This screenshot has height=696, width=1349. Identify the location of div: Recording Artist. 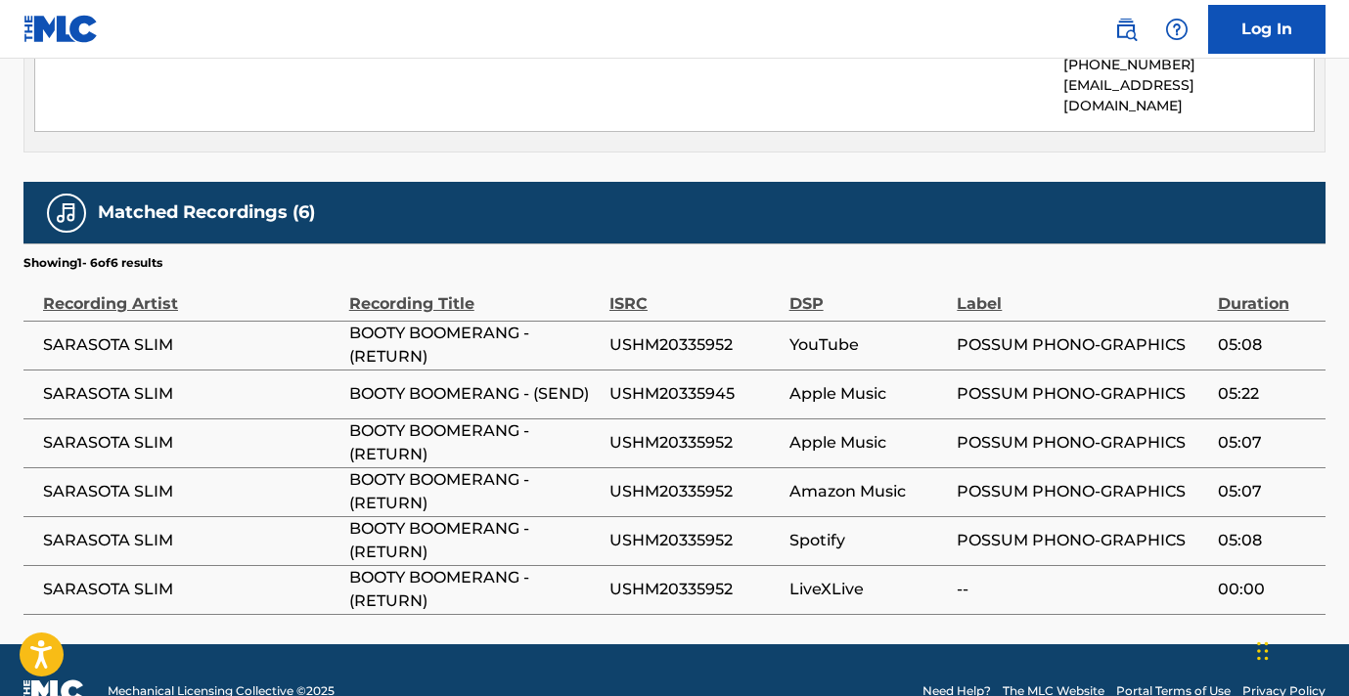
(191, 293).